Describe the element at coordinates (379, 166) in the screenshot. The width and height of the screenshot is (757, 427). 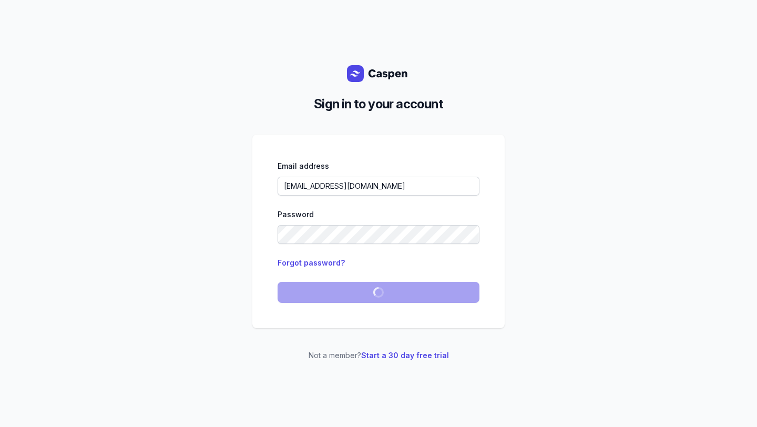
I see `div: Email address` at that location.